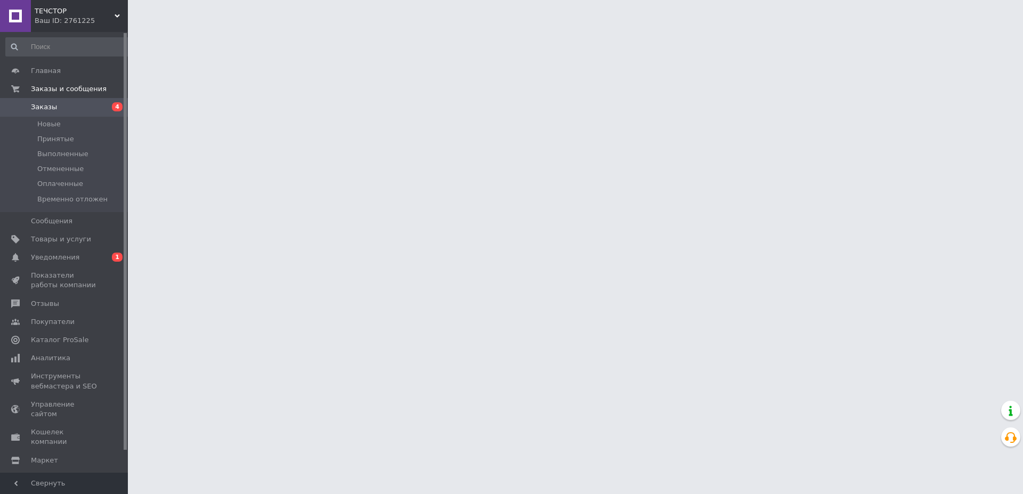 Image resolution: width=1023 pixels, height=494 pixels. I want to click on span: Уведомления, so click(55, 257).